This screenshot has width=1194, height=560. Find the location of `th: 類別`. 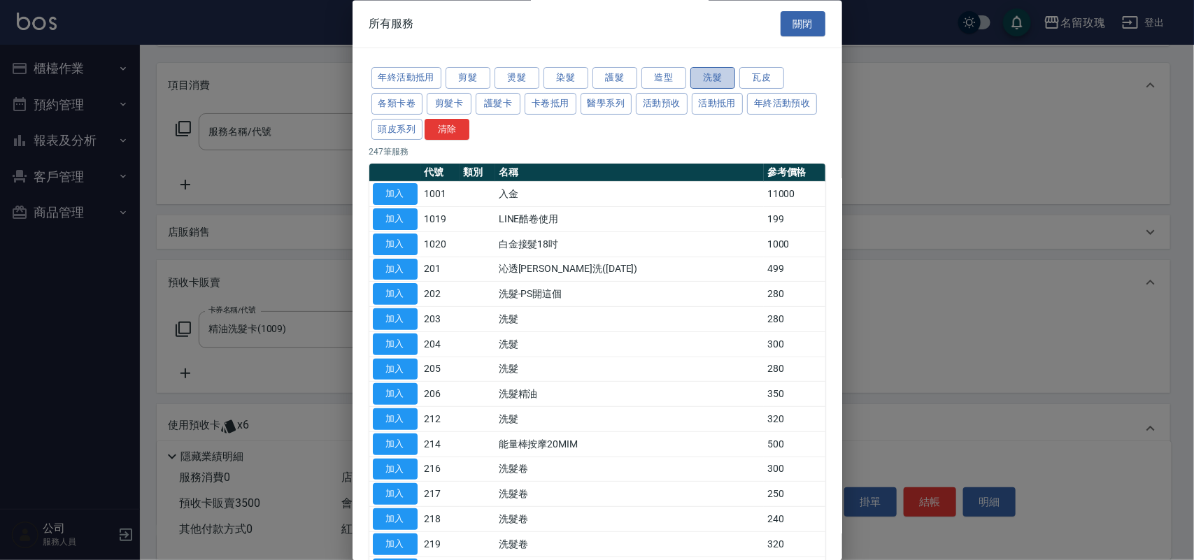

th: 類別 is located at coordinates (477, 173).